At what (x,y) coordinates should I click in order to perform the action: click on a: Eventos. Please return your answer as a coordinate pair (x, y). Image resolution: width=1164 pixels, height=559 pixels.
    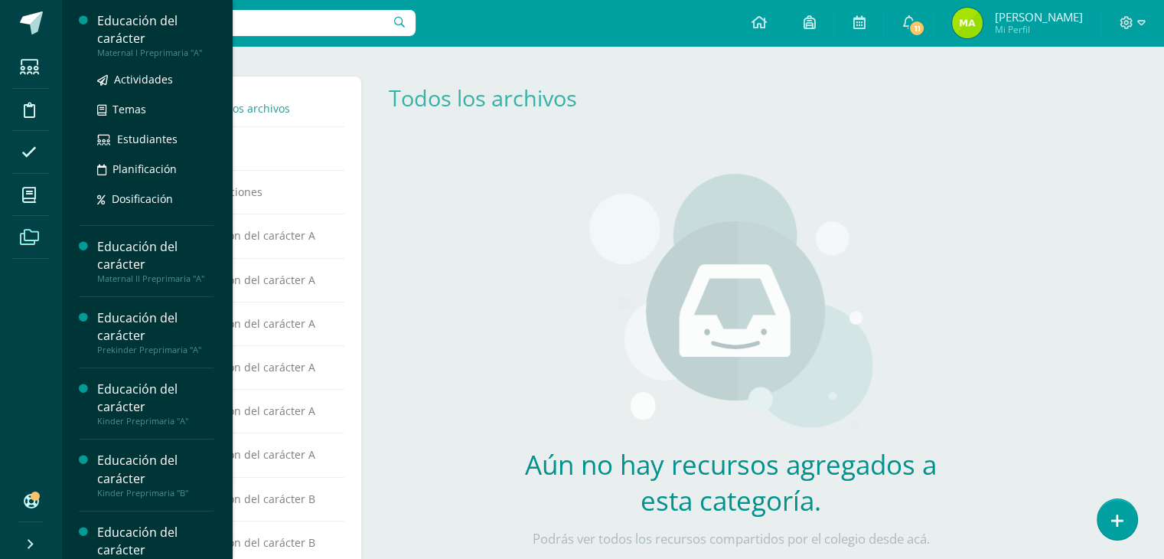
    Looking at the image, I should click on (254, 148).